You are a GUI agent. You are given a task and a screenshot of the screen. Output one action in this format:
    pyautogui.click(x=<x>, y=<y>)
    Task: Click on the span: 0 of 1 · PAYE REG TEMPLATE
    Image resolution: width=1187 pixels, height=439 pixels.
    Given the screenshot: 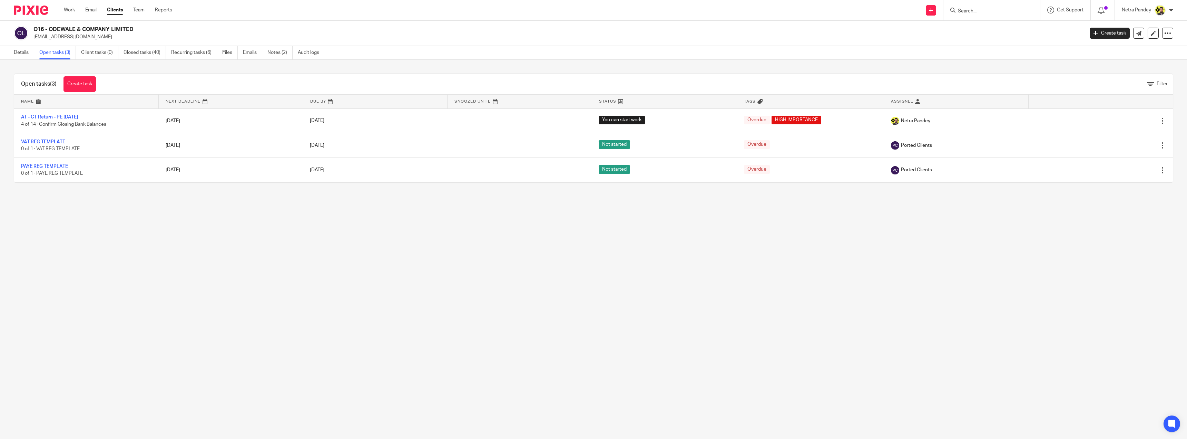 What is the action you would take?
    pyautogui.click(x=52, y=174)
    